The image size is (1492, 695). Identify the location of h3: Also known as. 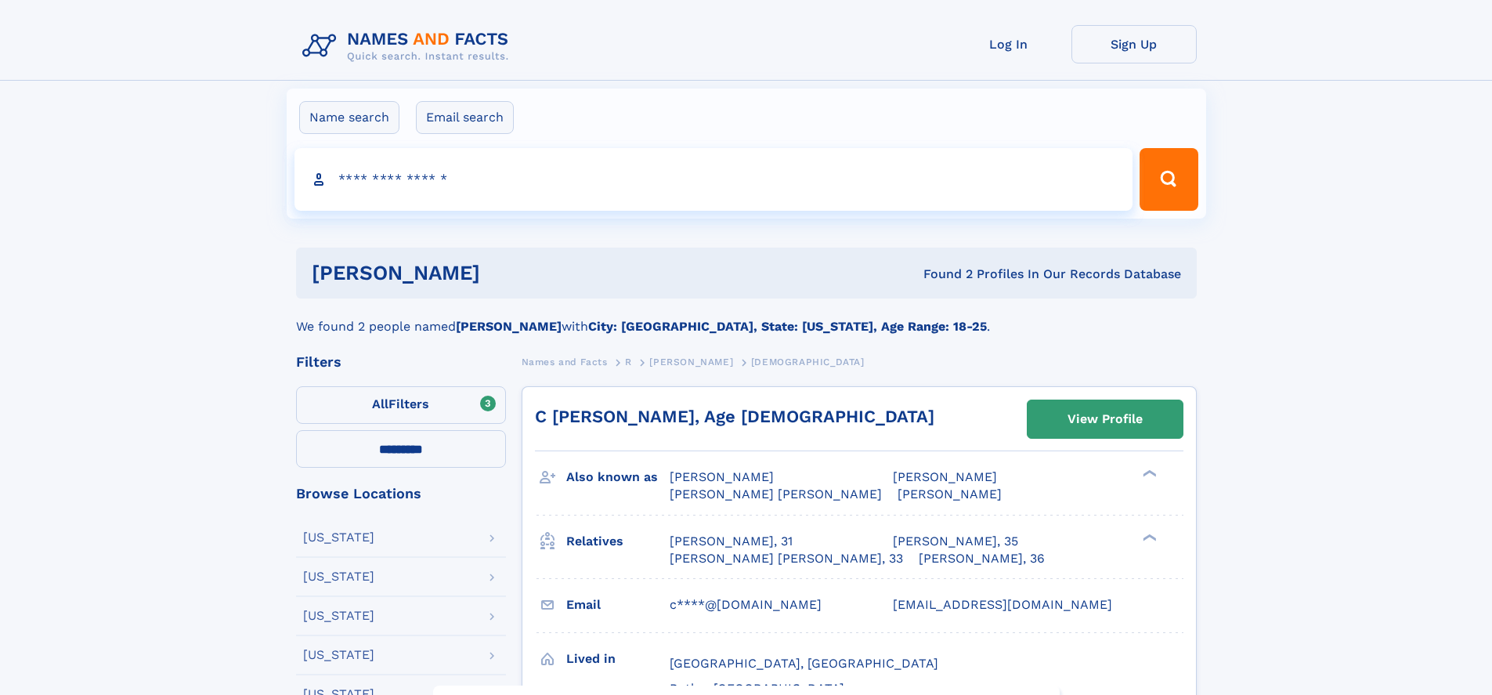
(618, 477).